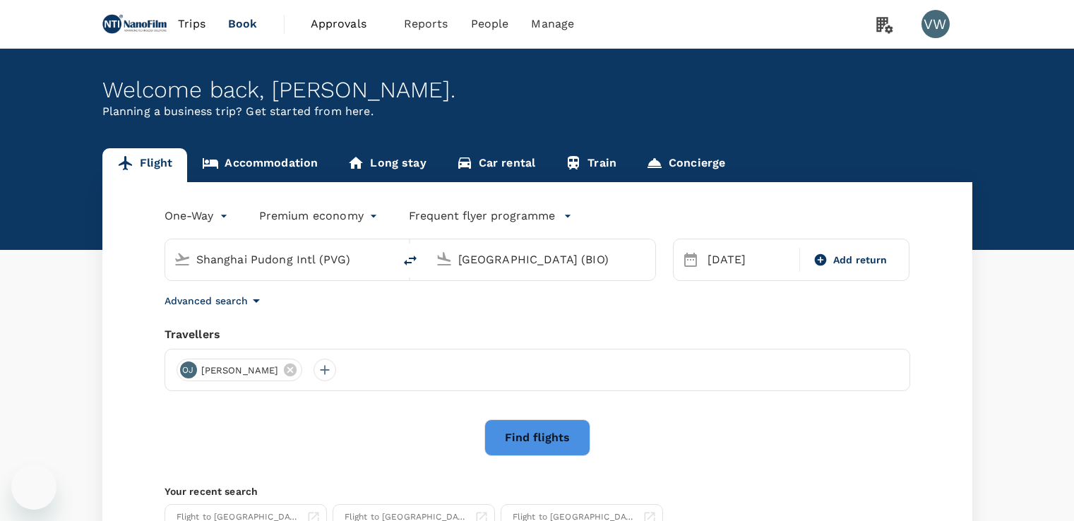 This screenshot has height=521, width=1074. Describe the element at coordinates (243, 24) in the screenshot. I see `span: Book` at that location.